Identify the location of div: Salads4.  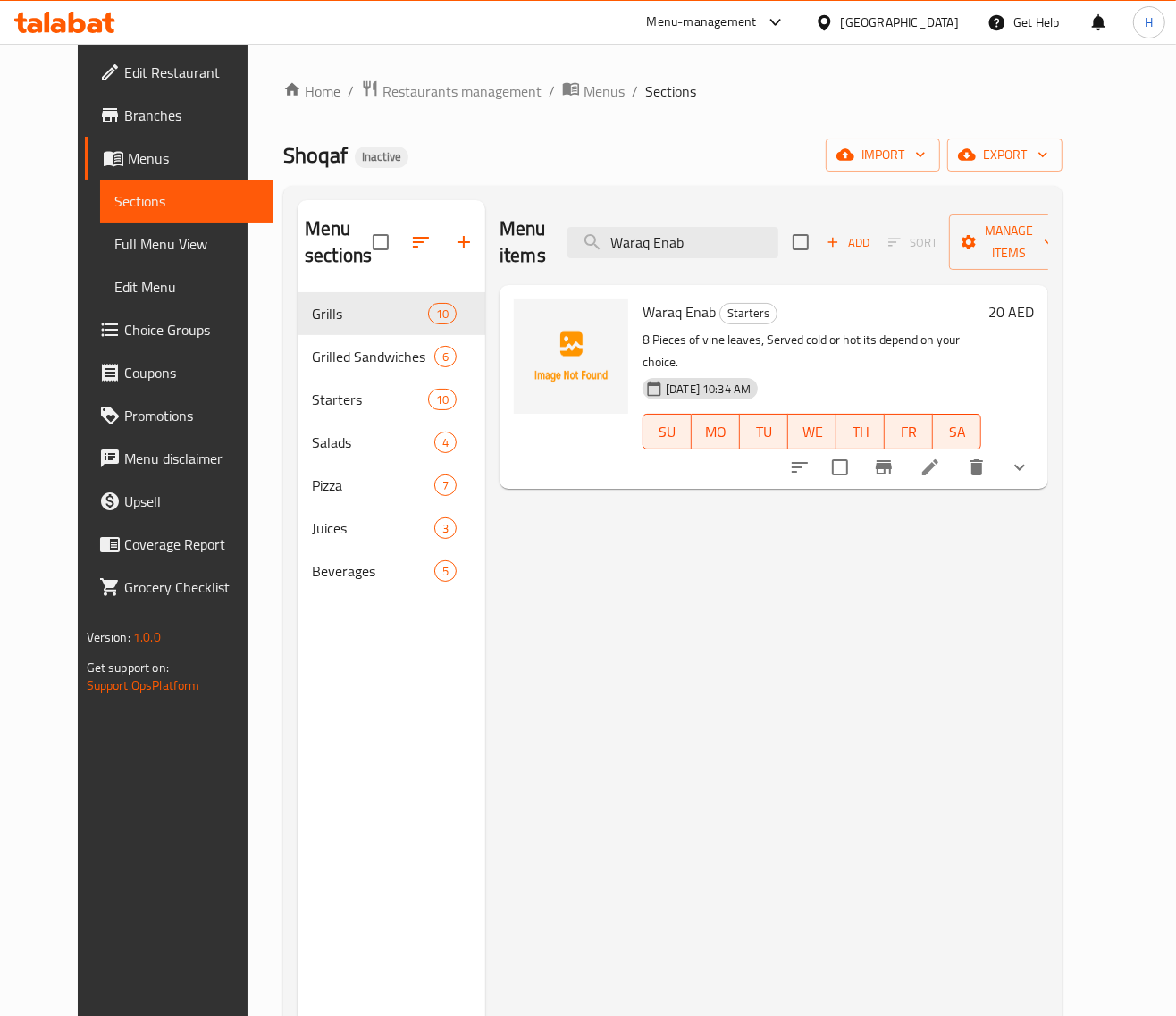
(392, 443).